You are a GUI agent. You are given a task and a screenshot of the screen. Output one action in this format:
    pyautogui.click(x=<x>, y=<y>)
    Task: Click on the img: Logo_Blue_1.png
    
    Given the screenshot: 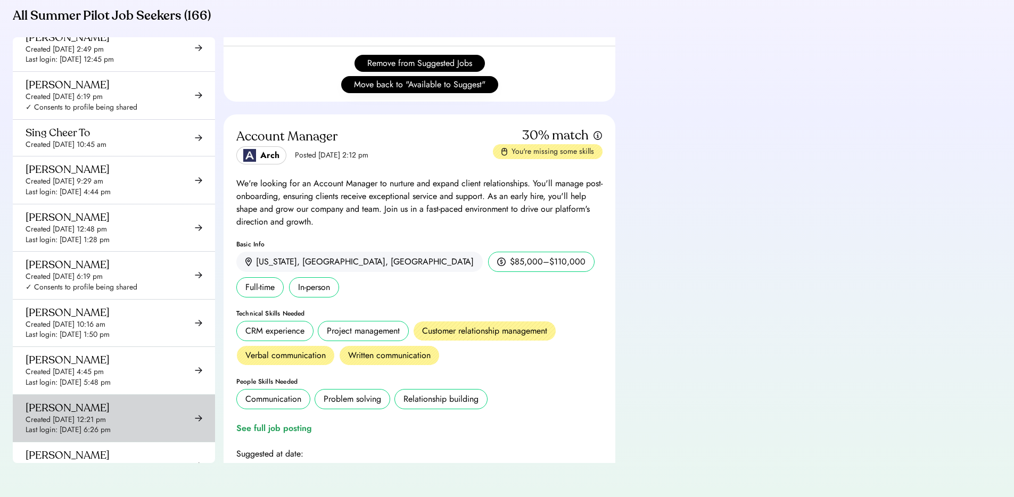 What is the action you would take?
    pyautogui.click(x=250, y=155)
    